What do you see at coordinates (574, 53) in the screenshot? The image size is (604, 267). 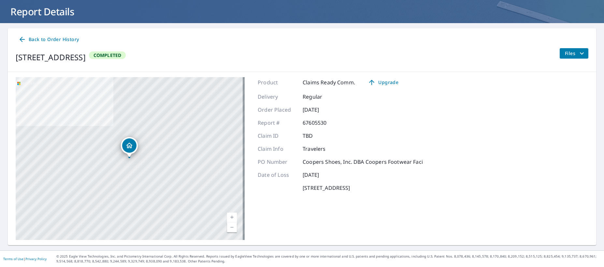 I see `button: filesDropdownBtn-67605530` at bounding box center [574, 53].